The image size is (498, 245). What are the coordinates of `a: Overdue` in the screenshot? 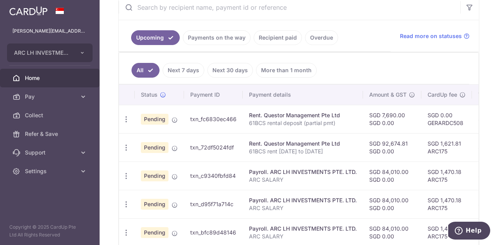 It's located at (321, 38).